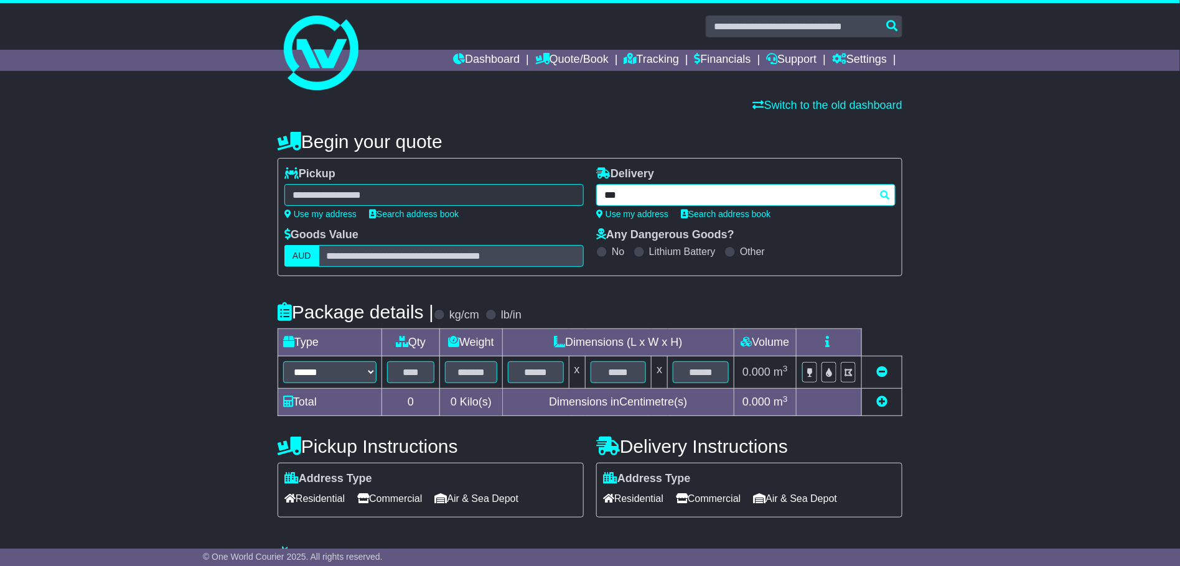  I want to click on td: Dimensions (L x W x H), so click(618, 343).